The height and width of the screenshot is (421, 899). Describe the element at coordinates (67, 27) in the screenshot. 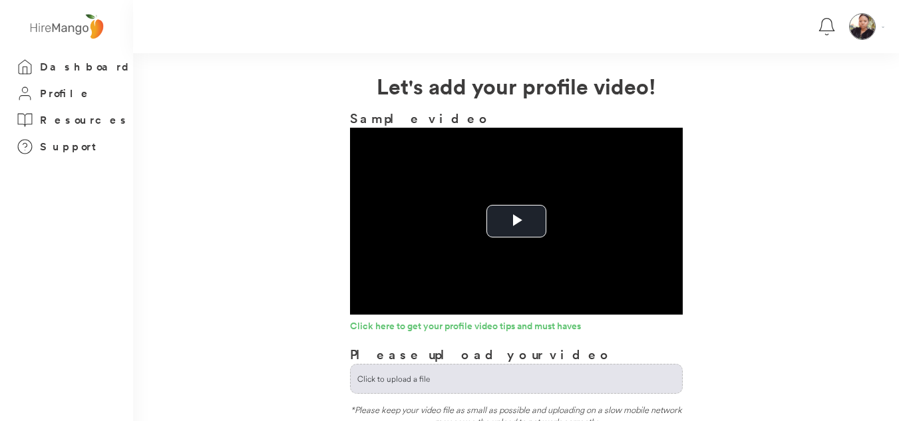

I see `img: logo%20-%20hiremango%20gray.png` at that location.